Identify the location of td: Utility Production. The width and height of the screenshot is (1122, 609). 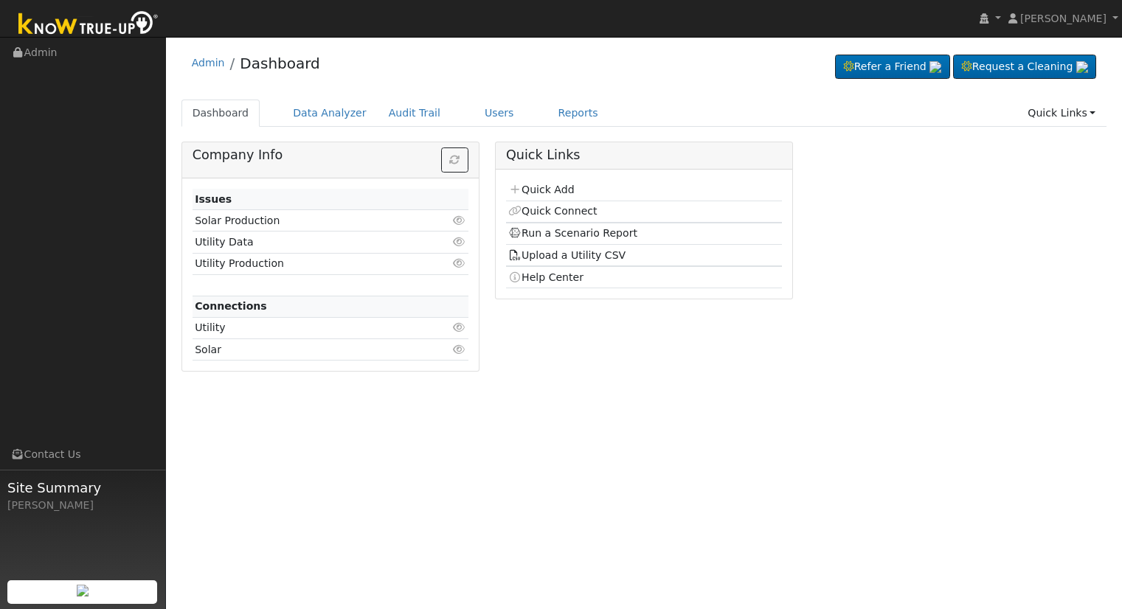
(308, 263).